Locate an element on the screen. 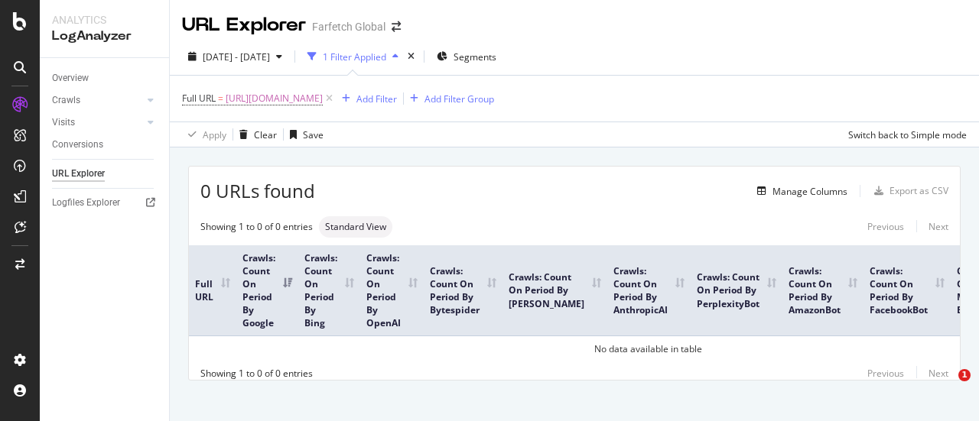 The image size is (979, 421). div: Conversions is located at coordinates (77, 145).